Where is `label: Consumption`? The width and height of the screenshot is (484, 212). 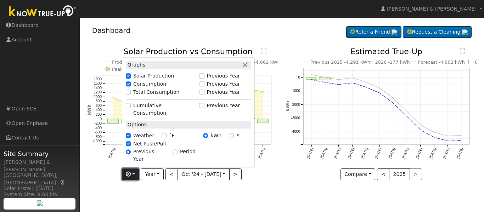
label: Consumption is located at coordinates (149, 84).